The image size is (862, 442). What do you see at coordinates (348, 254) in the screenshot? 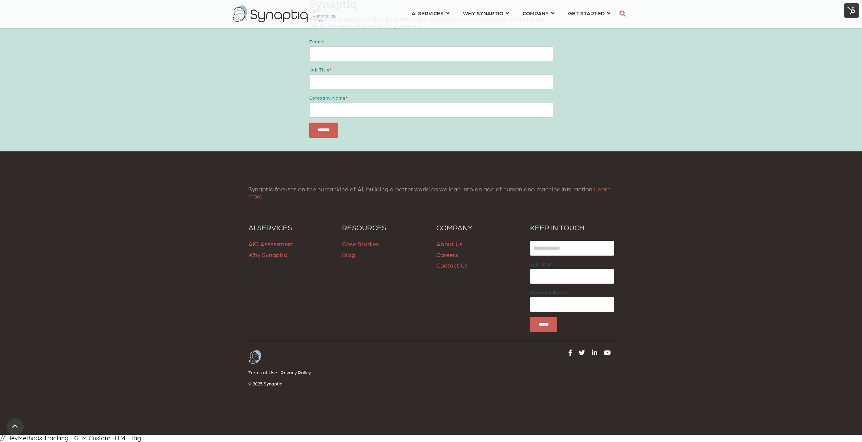
I see `span: Blog` at bounding box center [348, 254].